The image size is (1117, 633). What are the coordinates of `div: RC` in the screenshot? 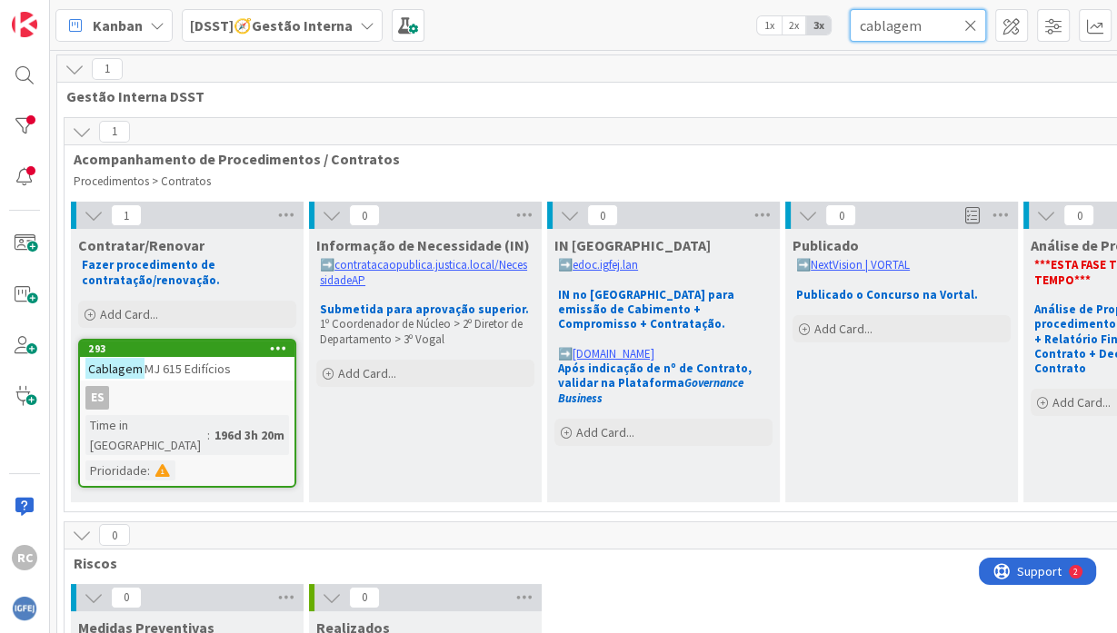 It's located at (25, 558).